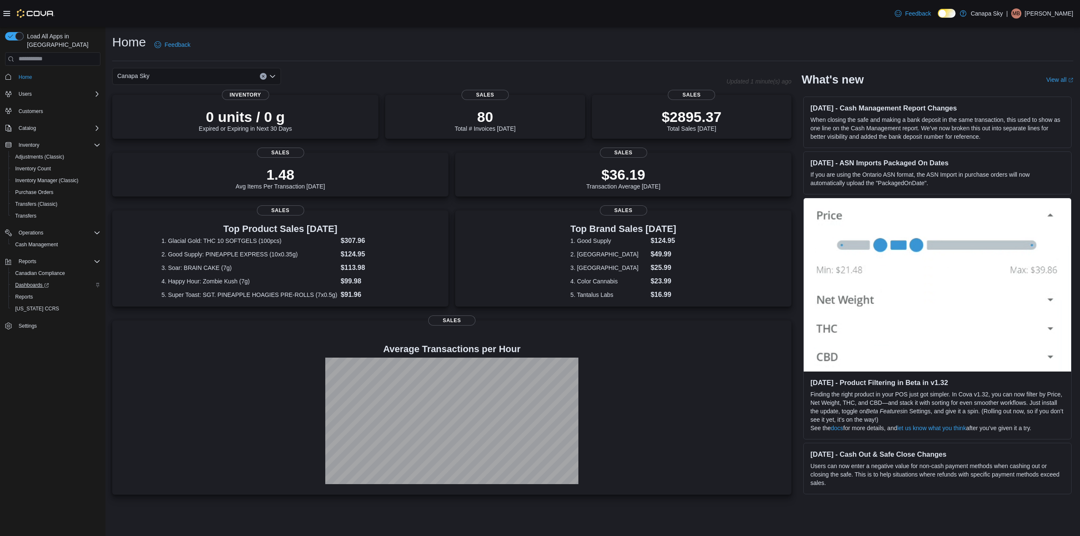 The image size is (1080, 536). I want to click on input: Dark Mode, so click(947, 13).